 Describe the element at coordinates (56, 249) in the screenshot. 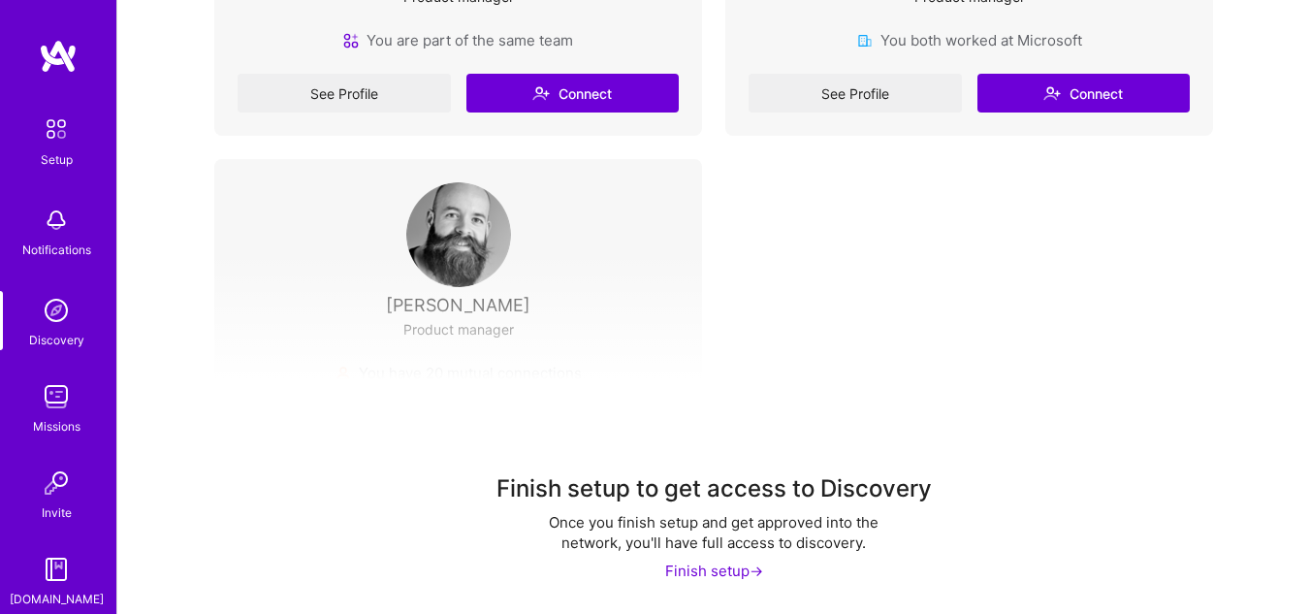

I see `div: Notifications` at that location.